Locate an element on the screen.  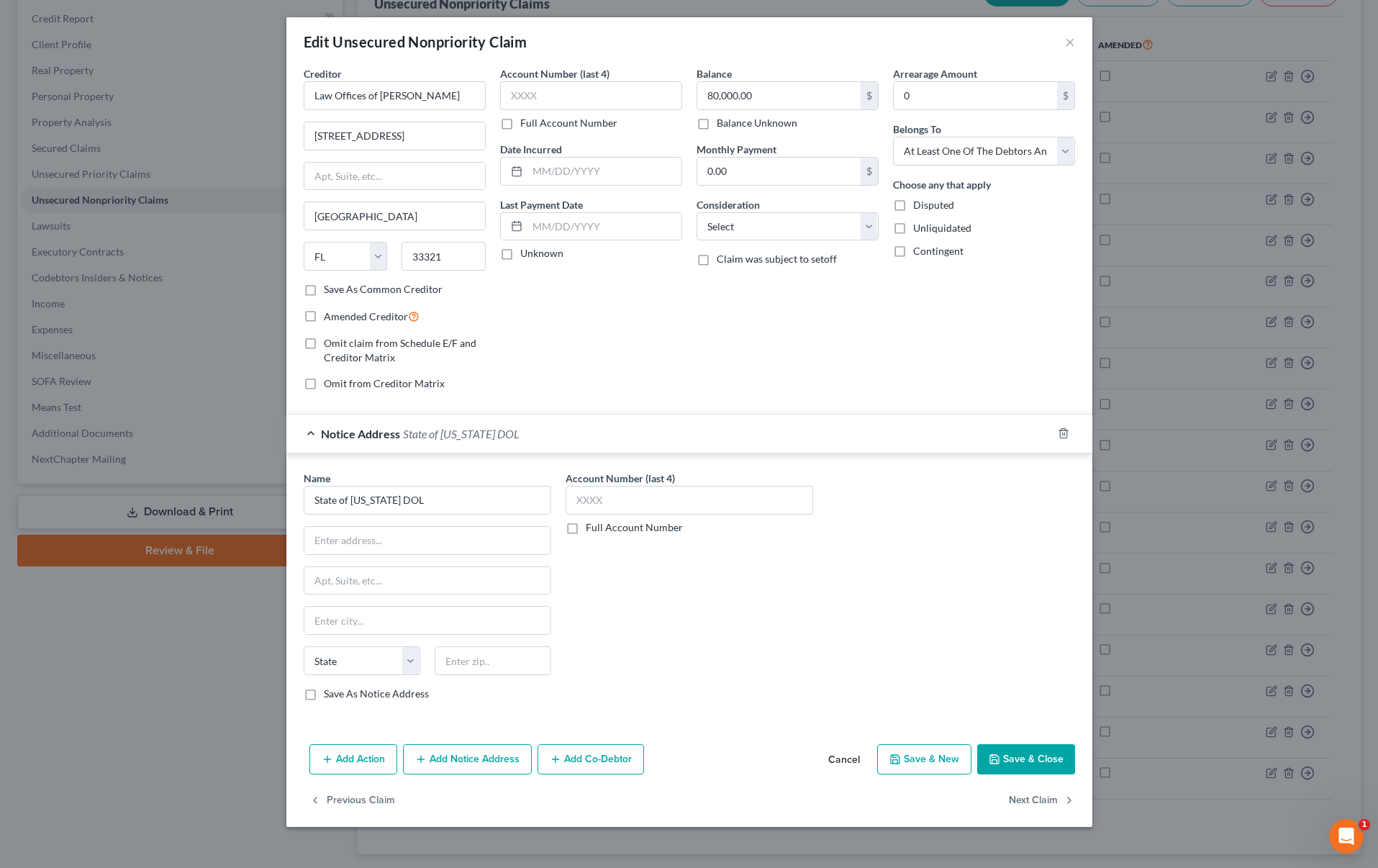
span: Contingent is located at coordinates (939, 251).